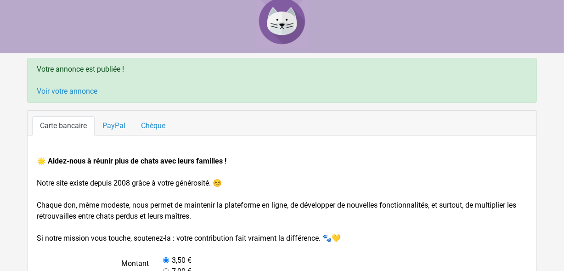  What do you see at coordinates (63, 126) in the screenshot?
I see `a: Carte bancaire` at bounding box center [63, 126].